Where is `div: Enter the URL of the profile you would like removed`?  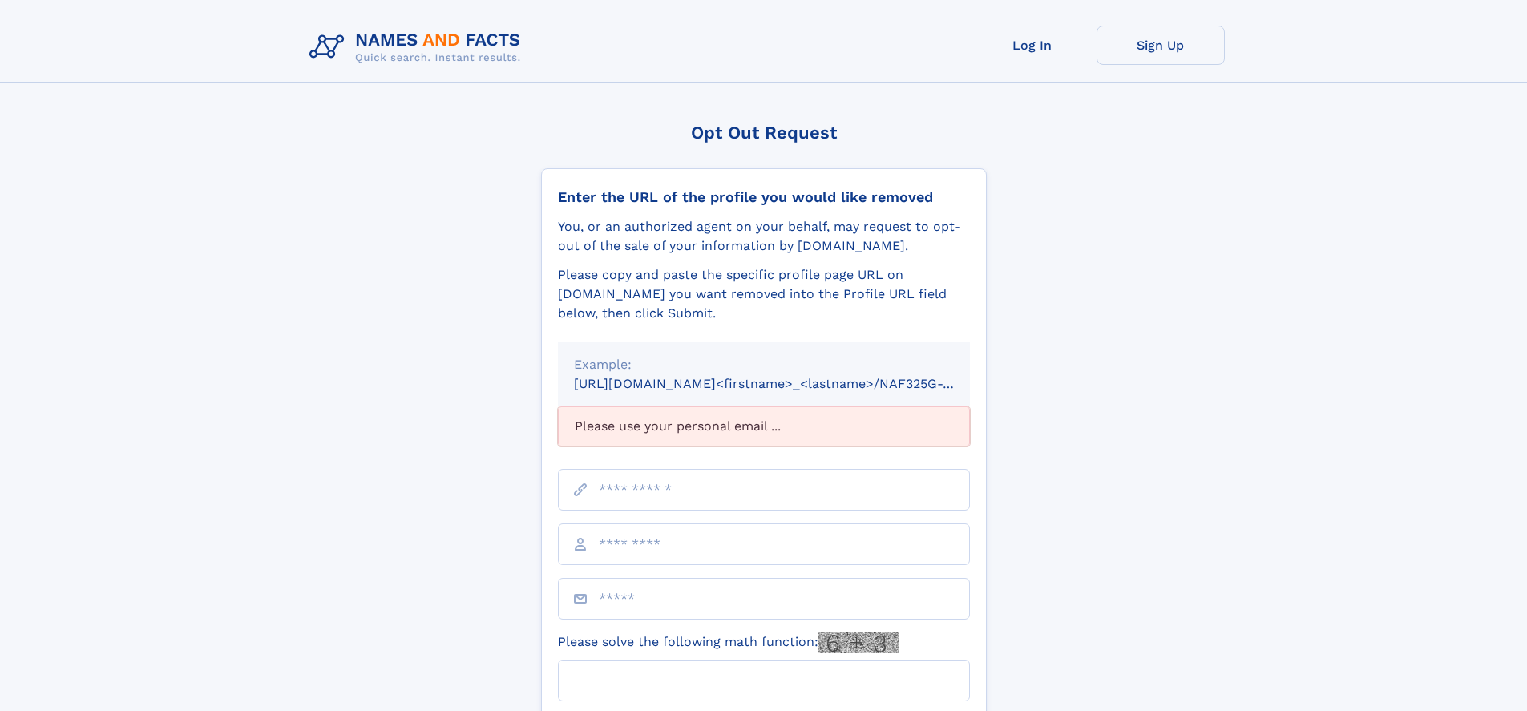 div: Enter the URL of the profile you would like removed is located at coordinates (764, 197).